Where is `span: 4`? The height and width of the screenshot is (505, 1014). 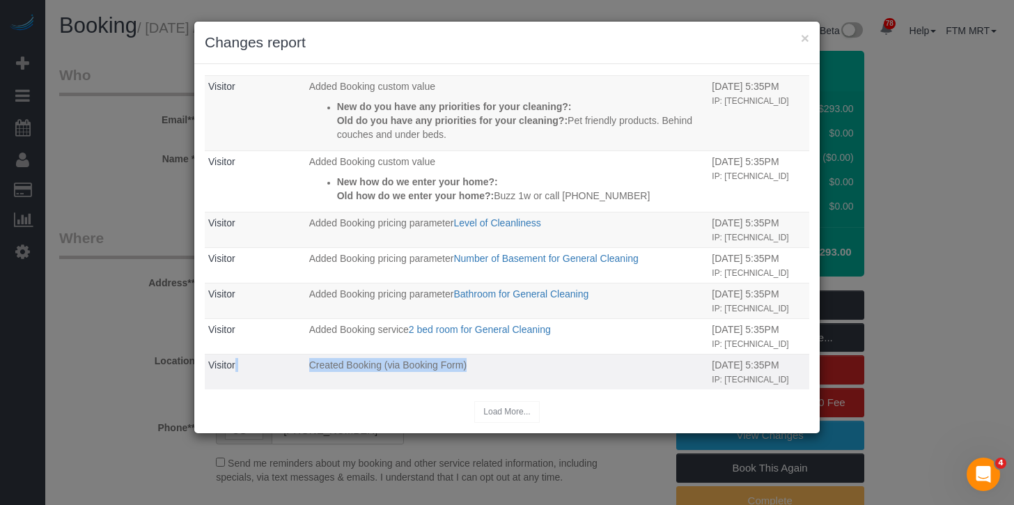 span: 4 is located at coordinates (1001, 463).